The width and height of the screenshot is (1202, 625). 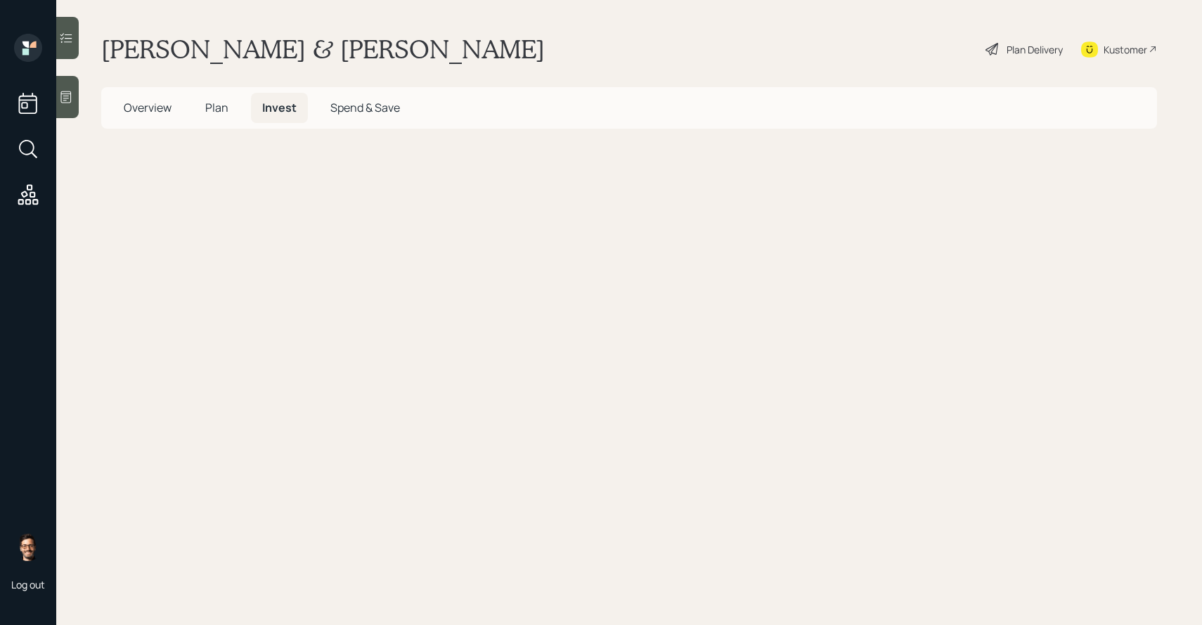 What do you see at coordinates (28, 584) in the screenshot?
I see `div: Log out` at bounding box center [28, 584].